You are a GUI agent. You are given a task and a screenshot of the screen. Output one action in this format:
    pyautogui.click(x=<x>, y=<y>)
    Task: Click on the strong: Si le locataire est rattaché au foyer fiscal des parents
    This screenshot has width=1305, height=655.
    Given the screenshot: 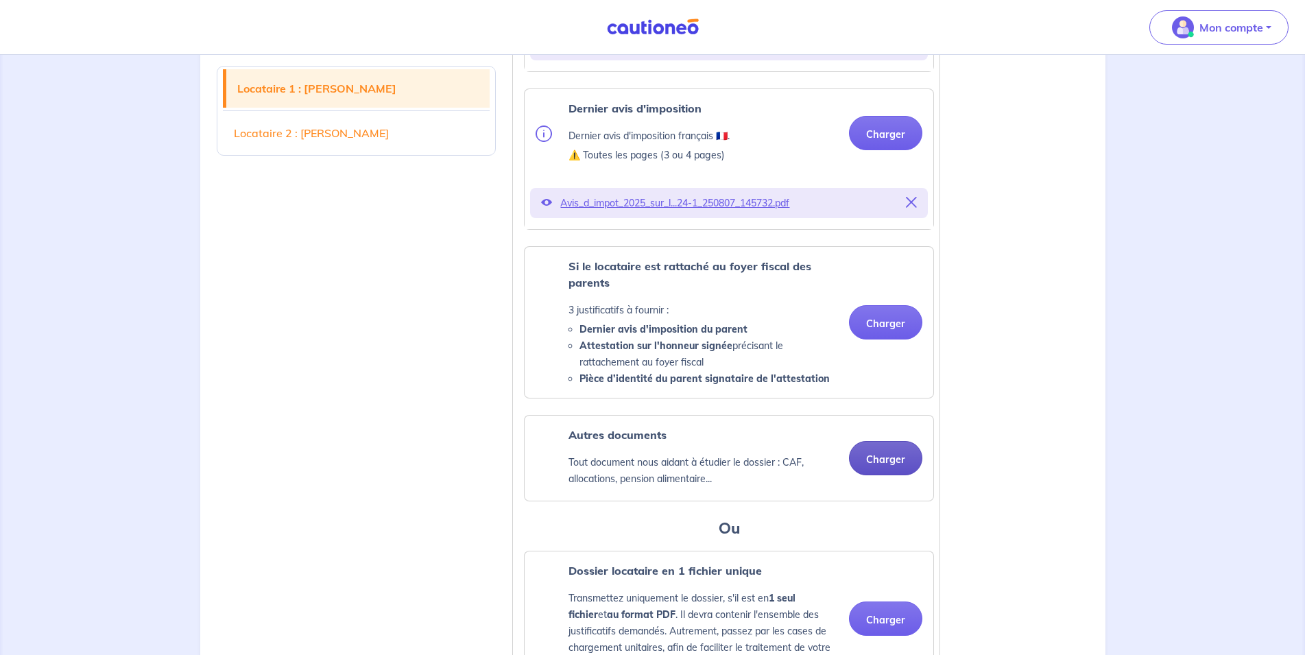 What is the action you would take?
    pyautogui.click(x=690, y=274)
    